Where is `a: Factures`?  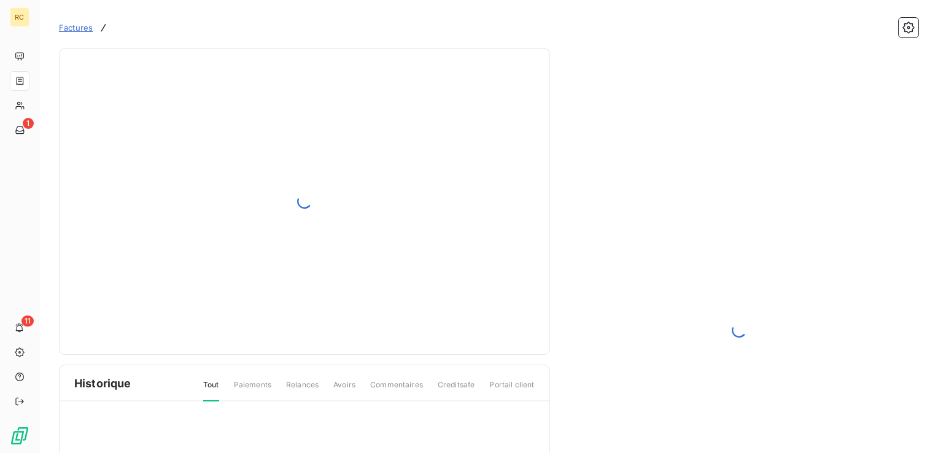
a: Factures is located at coordinates (76, 28).